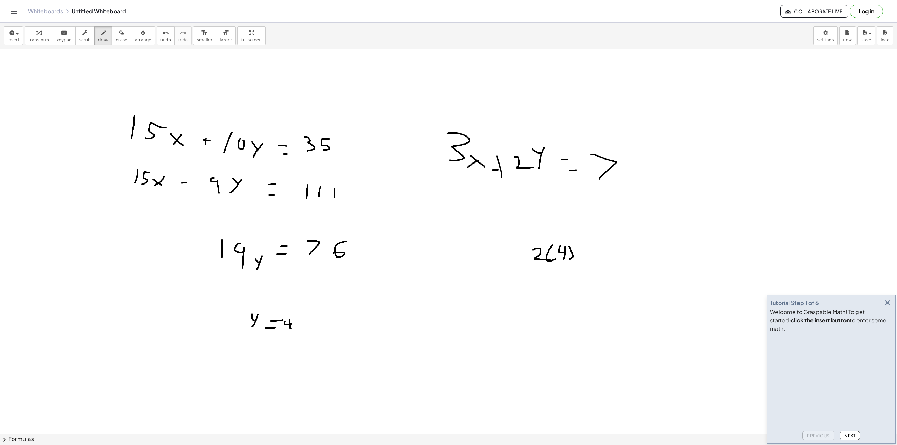 This screenshot has height=445, width=897. What do you see at coordinates (205, 36) in the screenshot?
I see `button: format_sizesmaller` at bounding box center [205, 36].